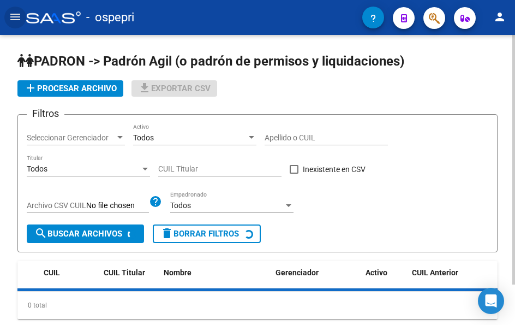  I want to click on datatable-header-cell: CUIL Titular, so click(129, 272).